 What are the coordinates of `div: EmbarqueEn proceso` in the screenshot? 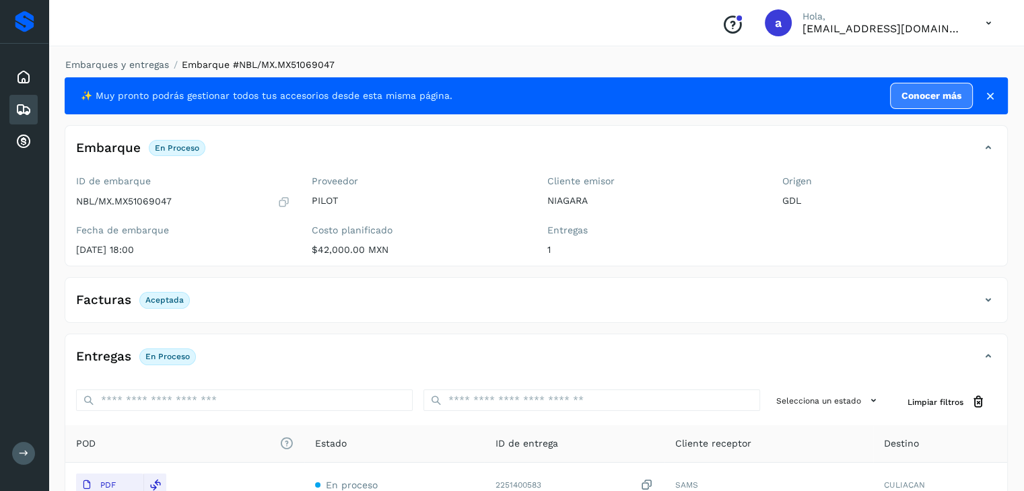 It's located at (536, 153).